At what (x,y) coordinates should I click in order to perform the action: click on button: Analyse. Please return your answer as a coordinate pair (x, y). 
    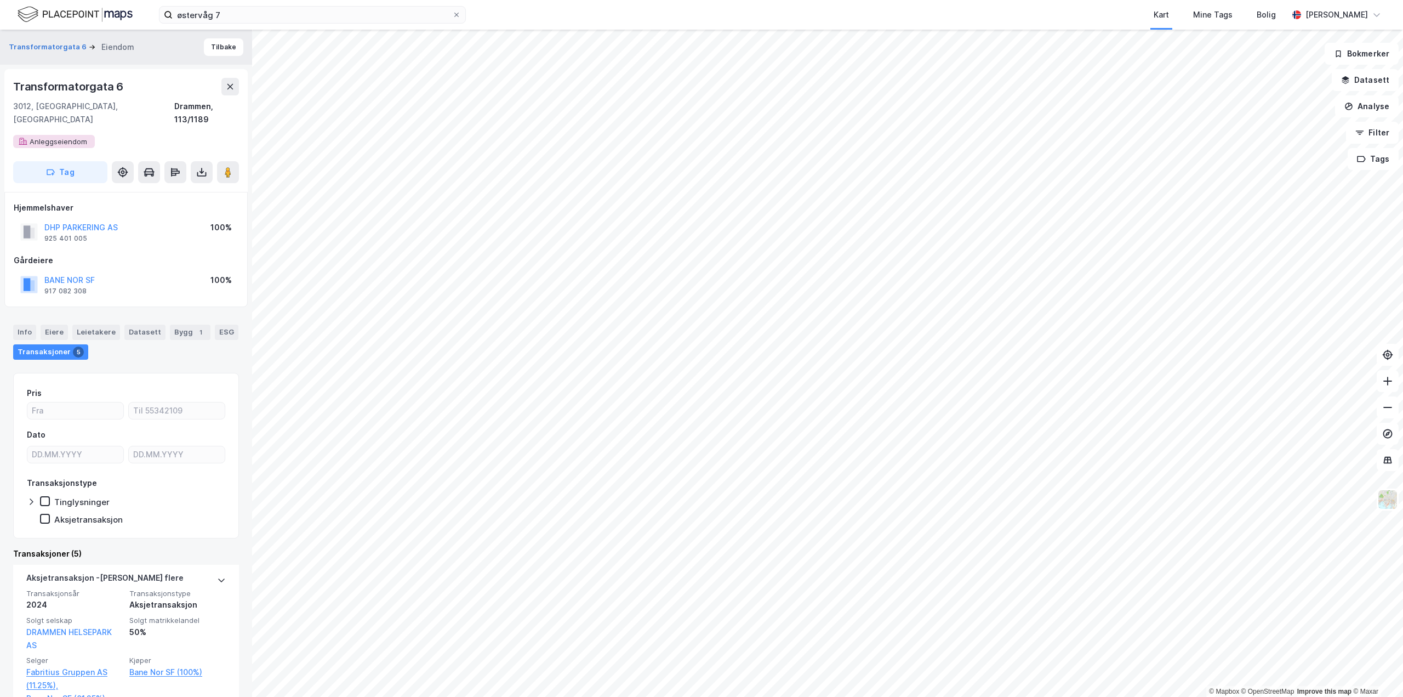
    Looking at the image, I should click on (1367, 106).